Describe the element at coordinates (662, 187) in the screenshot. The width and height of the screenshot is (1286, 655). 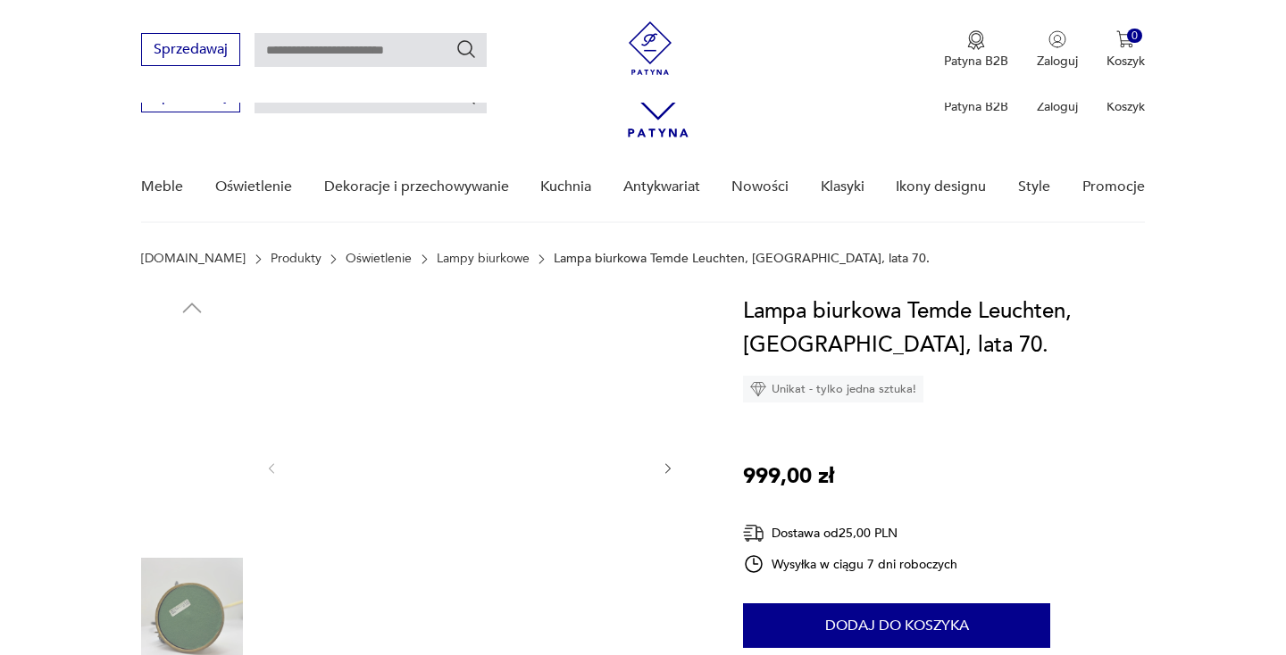
I see `a: Antykwariat` at that location.